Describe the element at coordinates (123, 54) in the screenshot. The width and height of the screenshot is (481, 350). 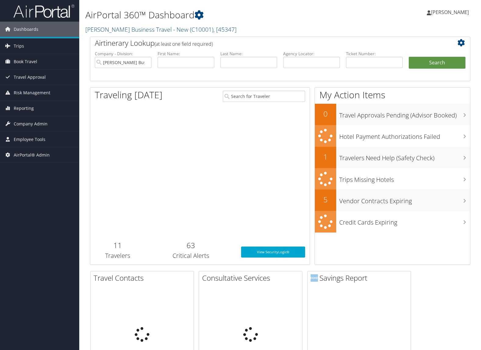
I see `label: Company - Division:` at that location.